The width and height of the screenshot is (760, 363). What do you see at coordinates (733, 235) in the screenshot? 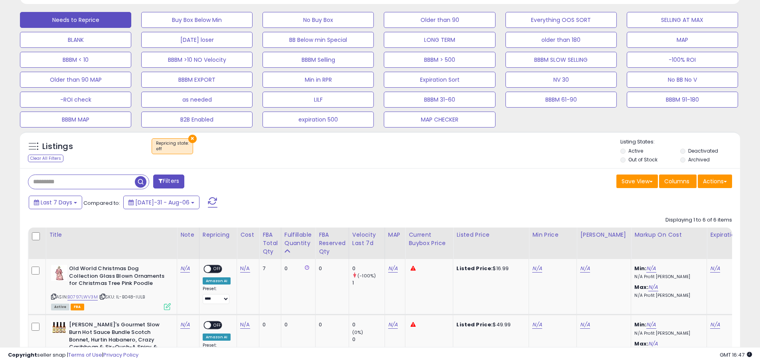
I see `div: Expiration Date` at bounding box center [733, 235].